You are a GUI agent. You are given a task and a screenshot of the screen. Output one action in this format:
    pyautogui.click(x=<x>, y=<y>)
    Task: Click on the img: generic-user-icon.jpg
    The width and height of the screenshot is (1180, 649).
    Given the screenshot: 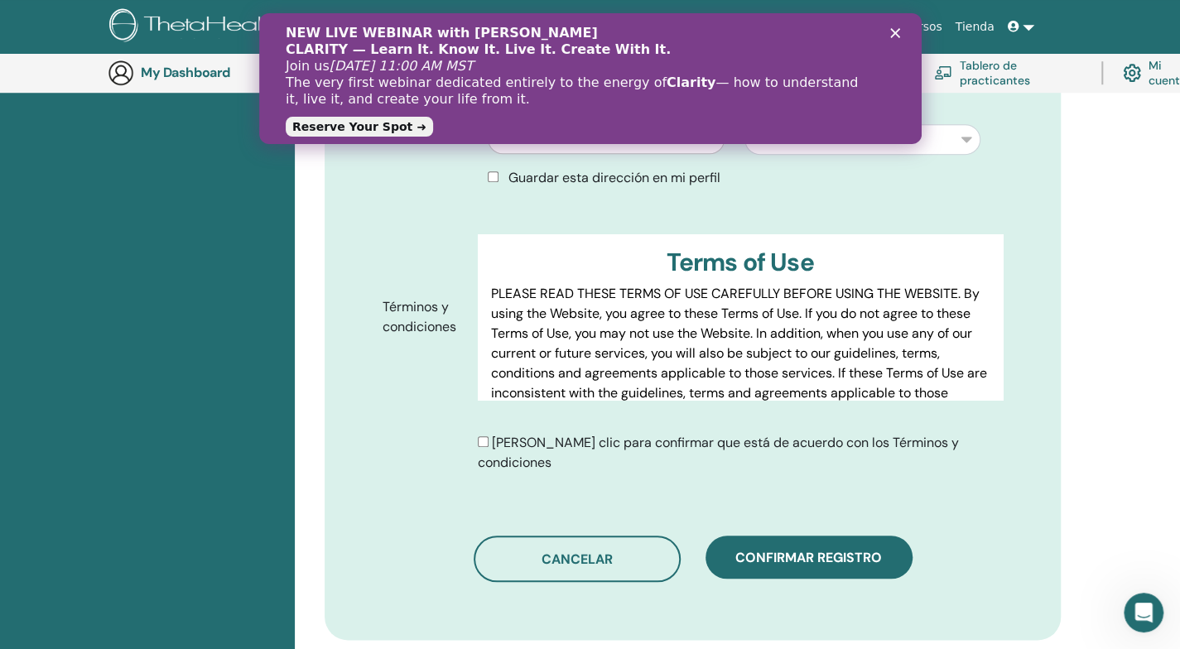 What is the action you would take?
    pyautogui.click(x=121, y=73)
    